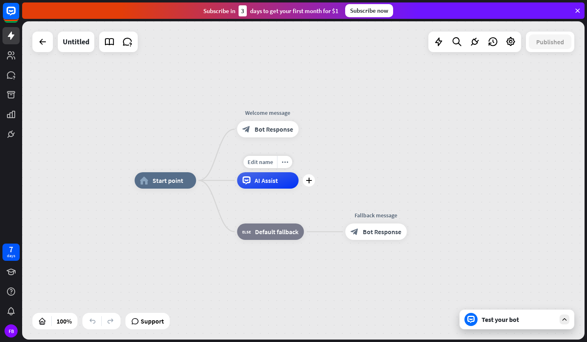 This screenshot has height=342, width=587. Describe the element at coordinates (11, 252) in the screenshot. I see `a: 7 days` at that location.